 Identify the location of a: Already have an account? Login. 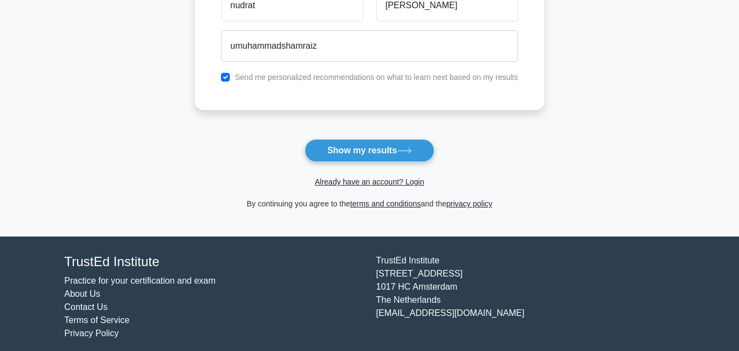
(369, 182).